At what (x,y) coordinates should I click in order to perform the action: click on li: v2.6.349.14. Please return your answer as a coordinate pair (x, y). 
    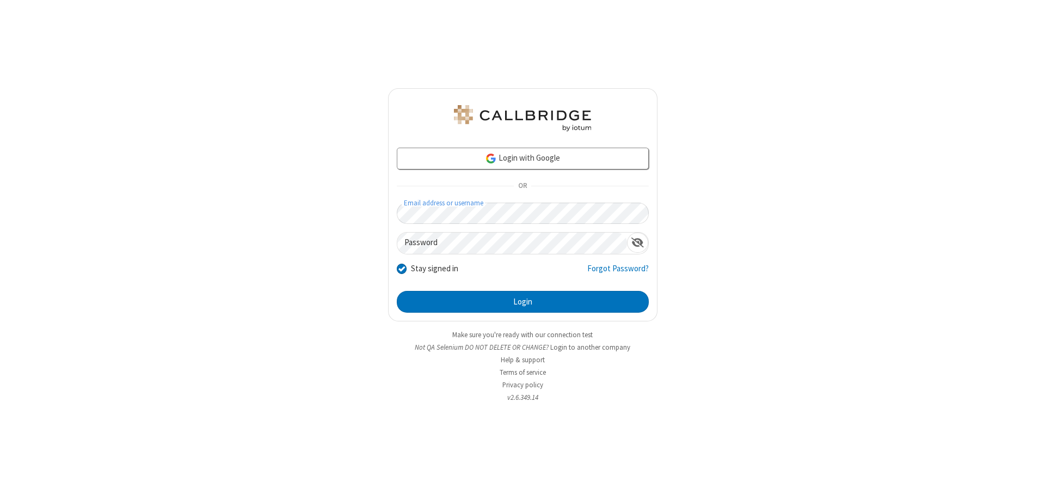
    Looking at the image, I should click on (523, 397).